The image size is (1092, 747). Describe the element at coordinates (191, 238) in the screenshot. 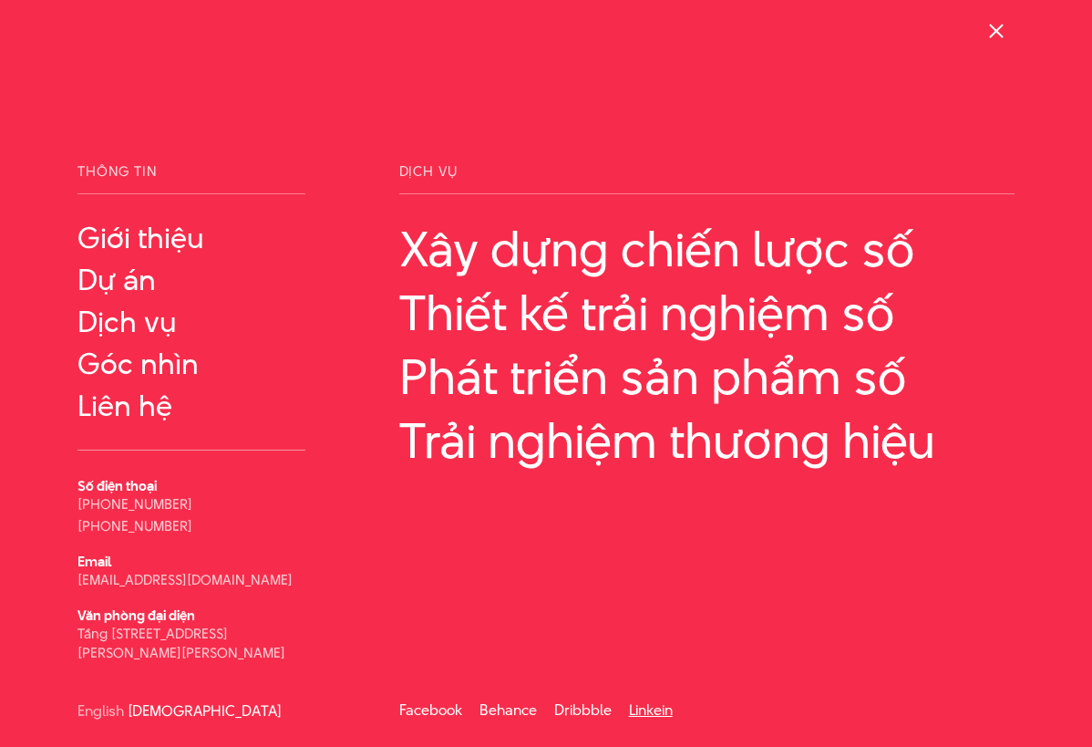

I see `a: Giới thiệu` at that location.